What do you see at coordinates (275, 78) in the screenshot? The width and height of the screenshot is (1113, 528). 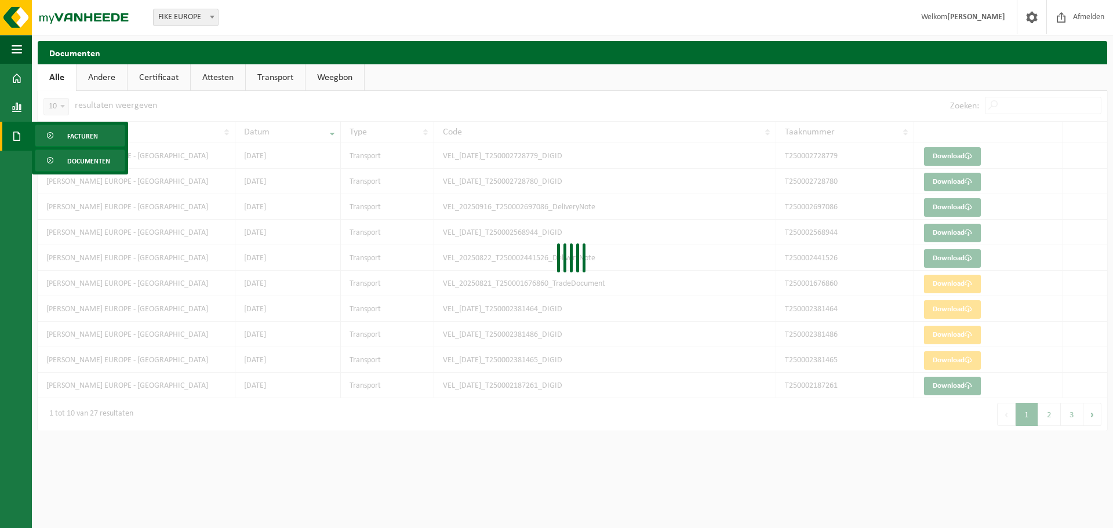 I see `a: Transport` at bounding box center [275, 78].